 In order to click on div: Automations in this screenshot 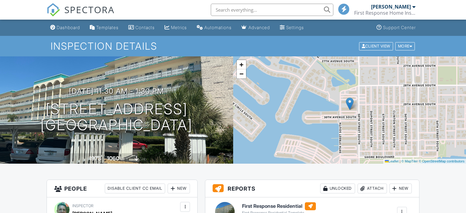, I will do `click(218, 27)`.